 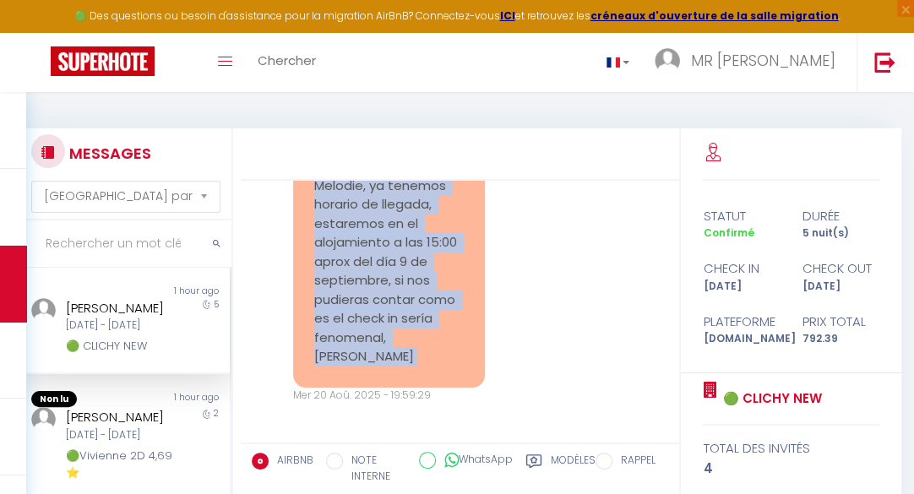 What do you see at coordinates (841, 216) in the screenshot?
I see `div: durée` at bounding box center [841, 216].